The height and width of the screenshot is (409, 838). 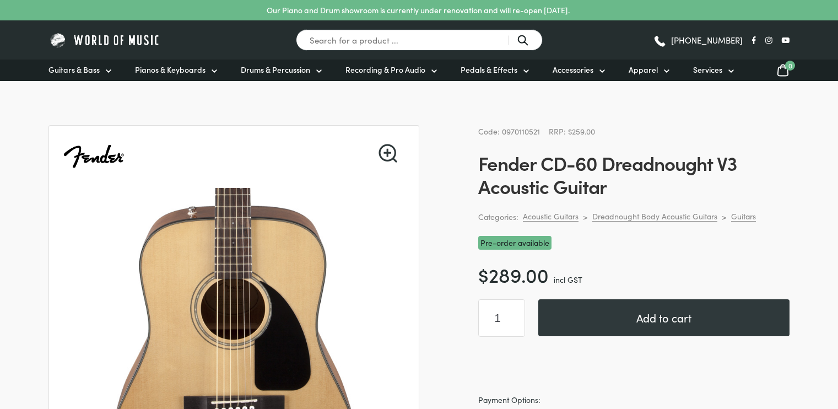 I want to click on span: RRP: $259.00, so click(x=572, y=131).